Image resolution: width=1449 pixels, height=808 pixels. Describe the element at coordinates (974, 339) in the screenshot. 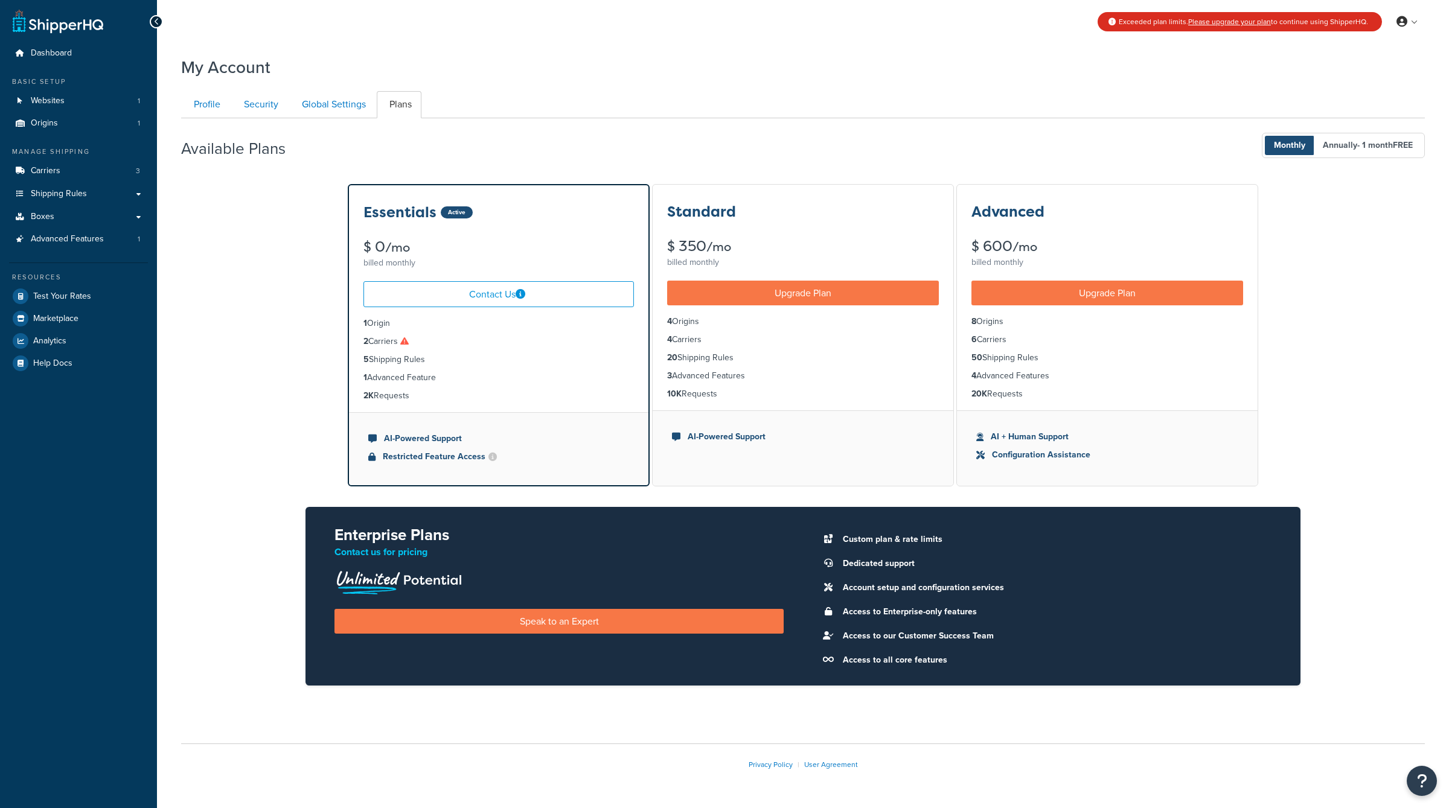

I see `strong: 6` at that location.